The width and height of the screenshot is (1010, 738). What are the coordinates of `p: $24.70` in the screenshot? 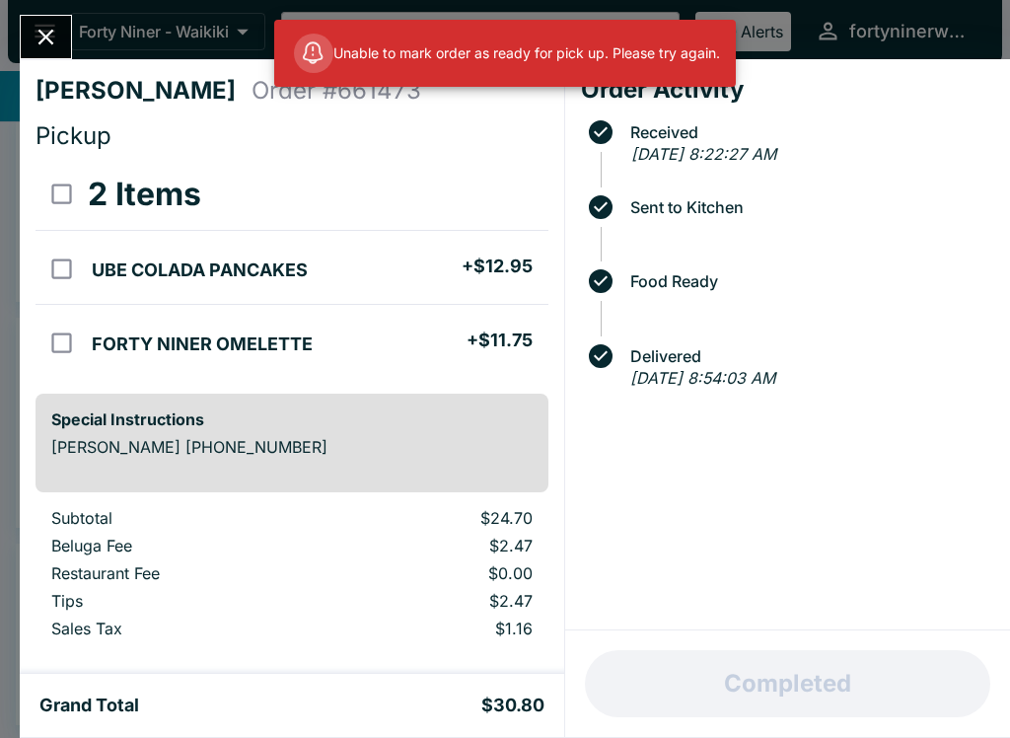 It's located at (436, 518).